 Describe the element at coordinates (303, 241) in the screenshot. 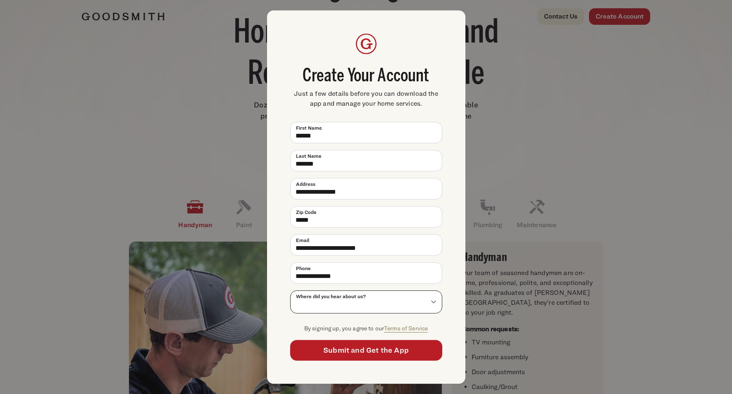

I see `span: Email` at that location.